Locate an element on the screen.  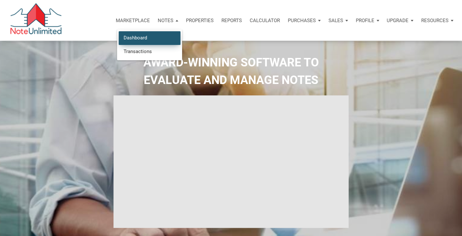
a: Dashboard is located at coordinates (150, 38).